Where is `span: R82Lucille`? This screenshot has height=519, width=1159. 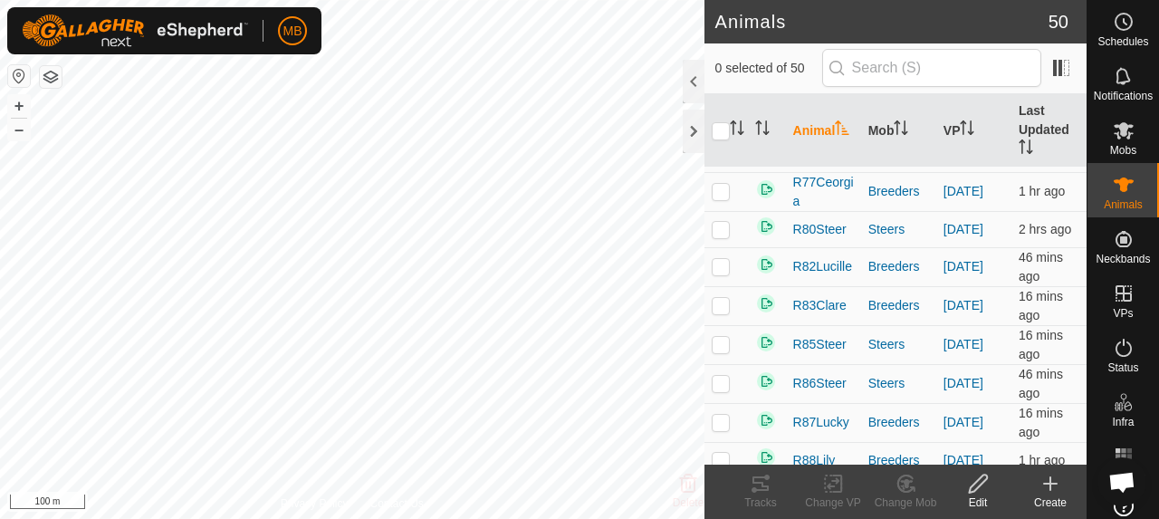
span: R82Lucille is located at coordinates (822, 266).